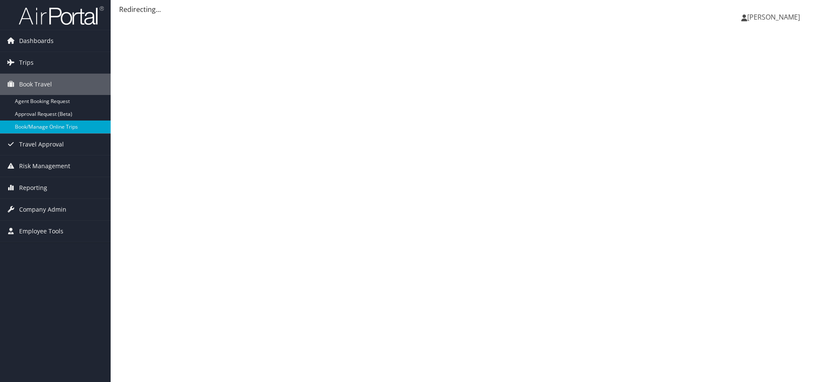 The image size is (817, 382). What do you see at coordinates (43, 209) in the screenshot?
I see `span: Company Admin` at bounding box center [43, 209].